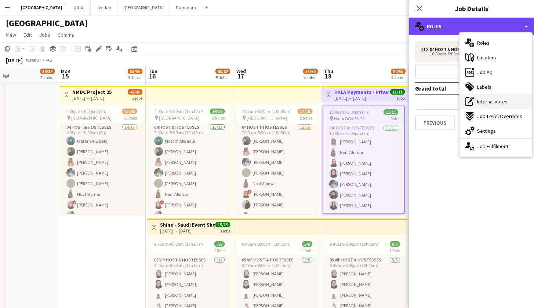 The width and height of the screenshot is (534, 308). Describe the element at coordinates (454, 50) in the screenshot. I see `div: 04 Host & Hostesses` at that location.